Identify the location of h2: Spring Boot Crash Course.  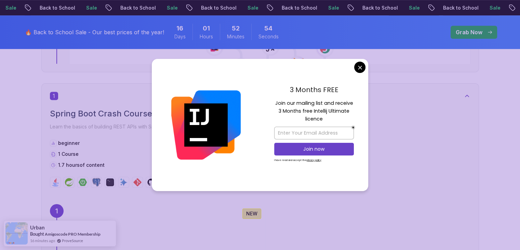
(260, 114).